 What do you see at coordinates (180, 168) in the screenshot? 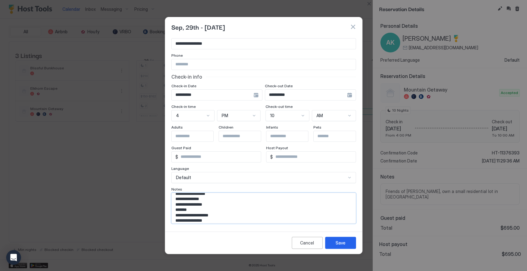
I see `span: Language` at bounding box center [180, 168].